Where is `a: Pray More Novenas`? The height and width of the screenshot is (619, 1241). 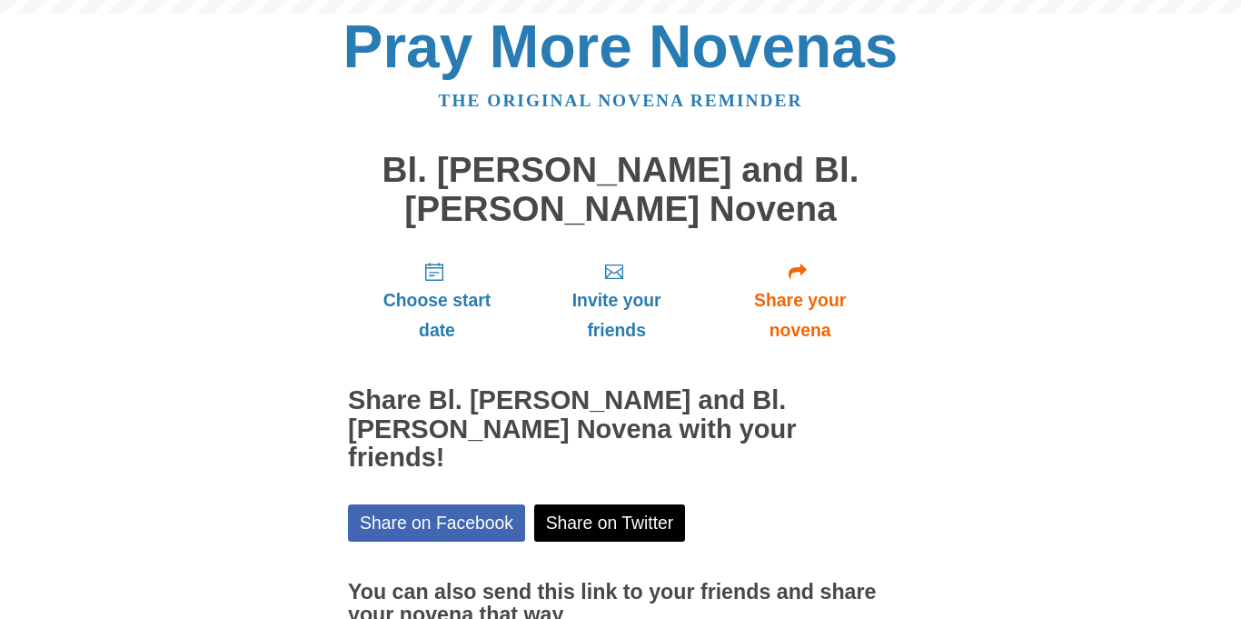 a: Pray More Novenas is located at coordinates (621, 46).